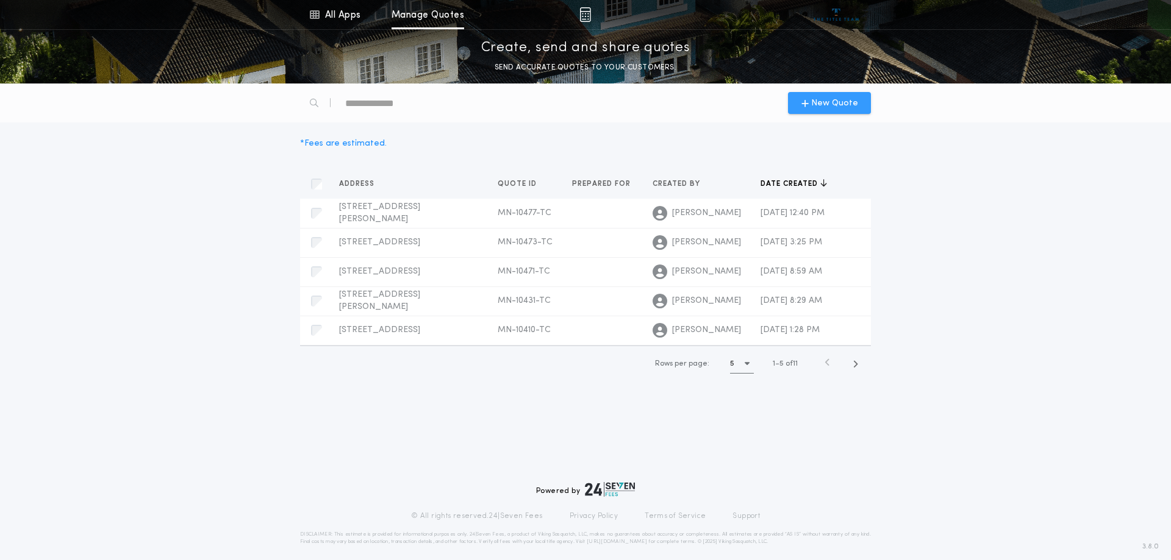 The image size is (1171, 560). What do you see at coordinates (525, 242) in the screenshot?
I see `span: MN-10473-TC` at bounding box center [525, 242].